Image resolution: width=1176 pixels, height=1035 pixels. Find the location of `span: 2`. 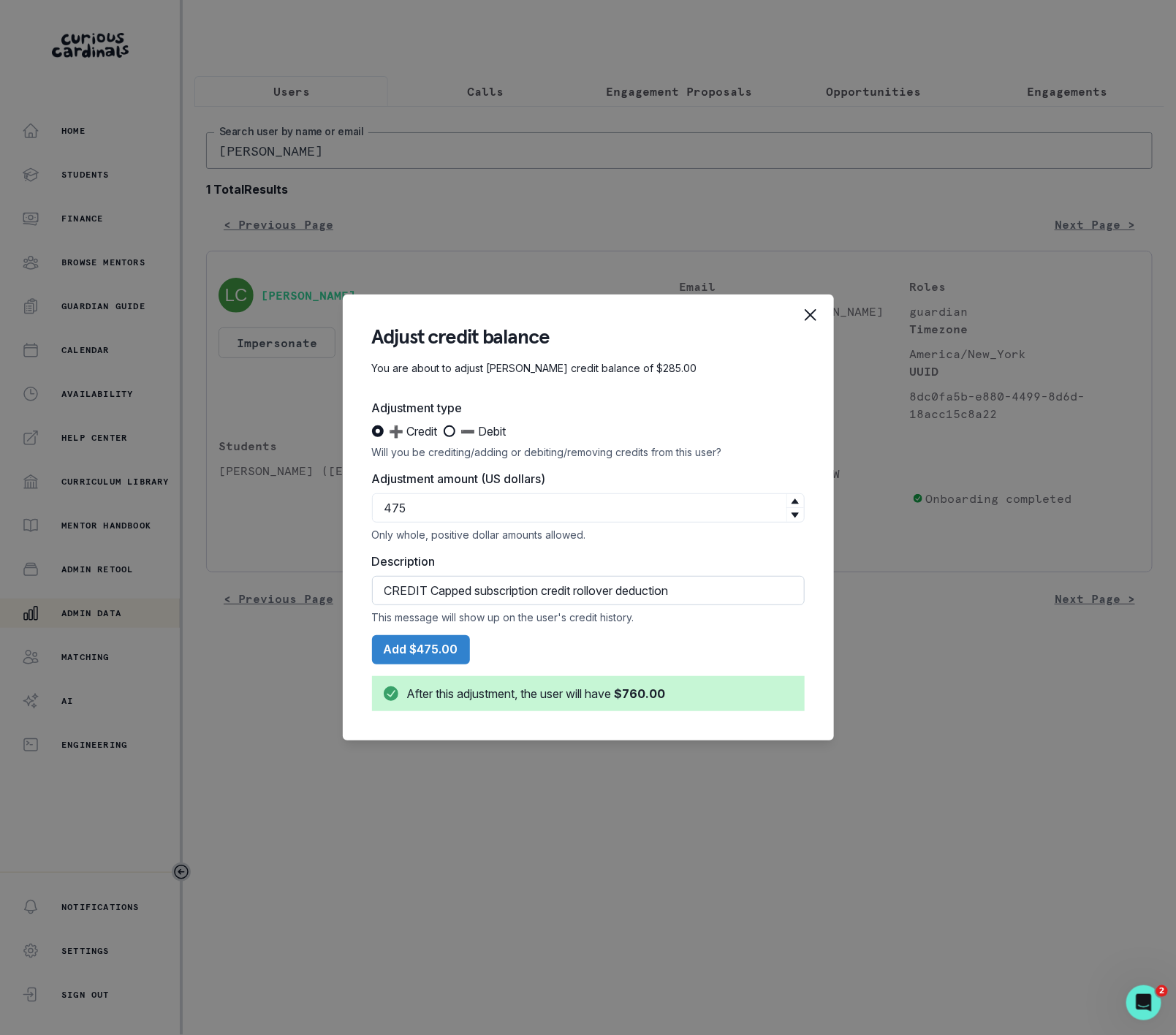

span: 2 is located at coordinates (1162, 991).